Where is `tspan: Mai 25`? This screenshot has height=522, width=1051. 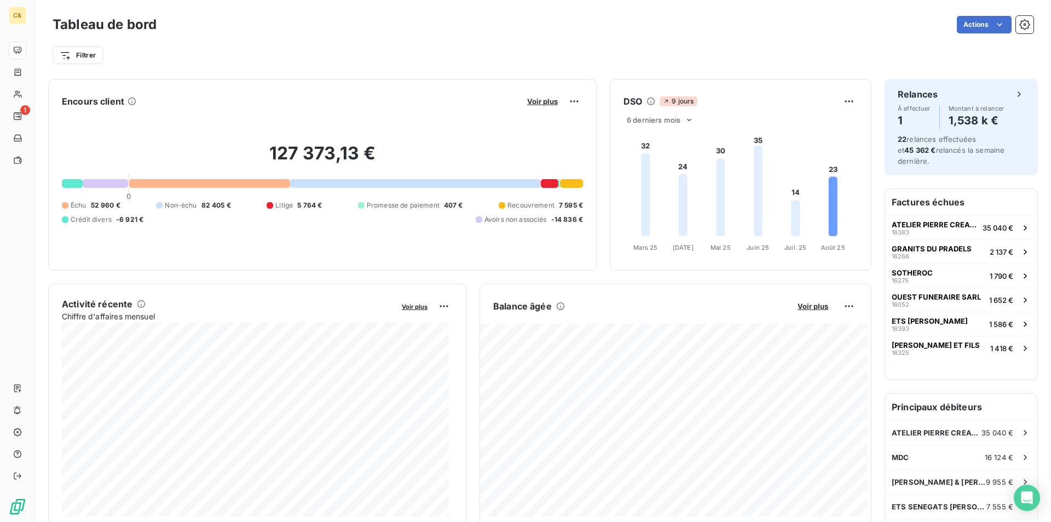
tspan: Mai 25 is located at coordinates (720, 247).